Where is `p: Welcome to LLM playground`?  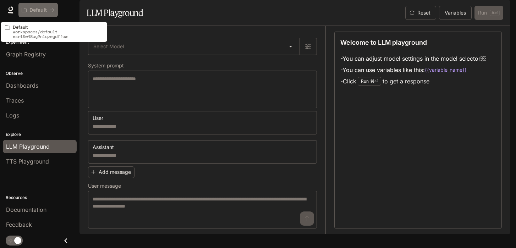 p: Welcome to LLM playground is located at coordinates (383, 42).